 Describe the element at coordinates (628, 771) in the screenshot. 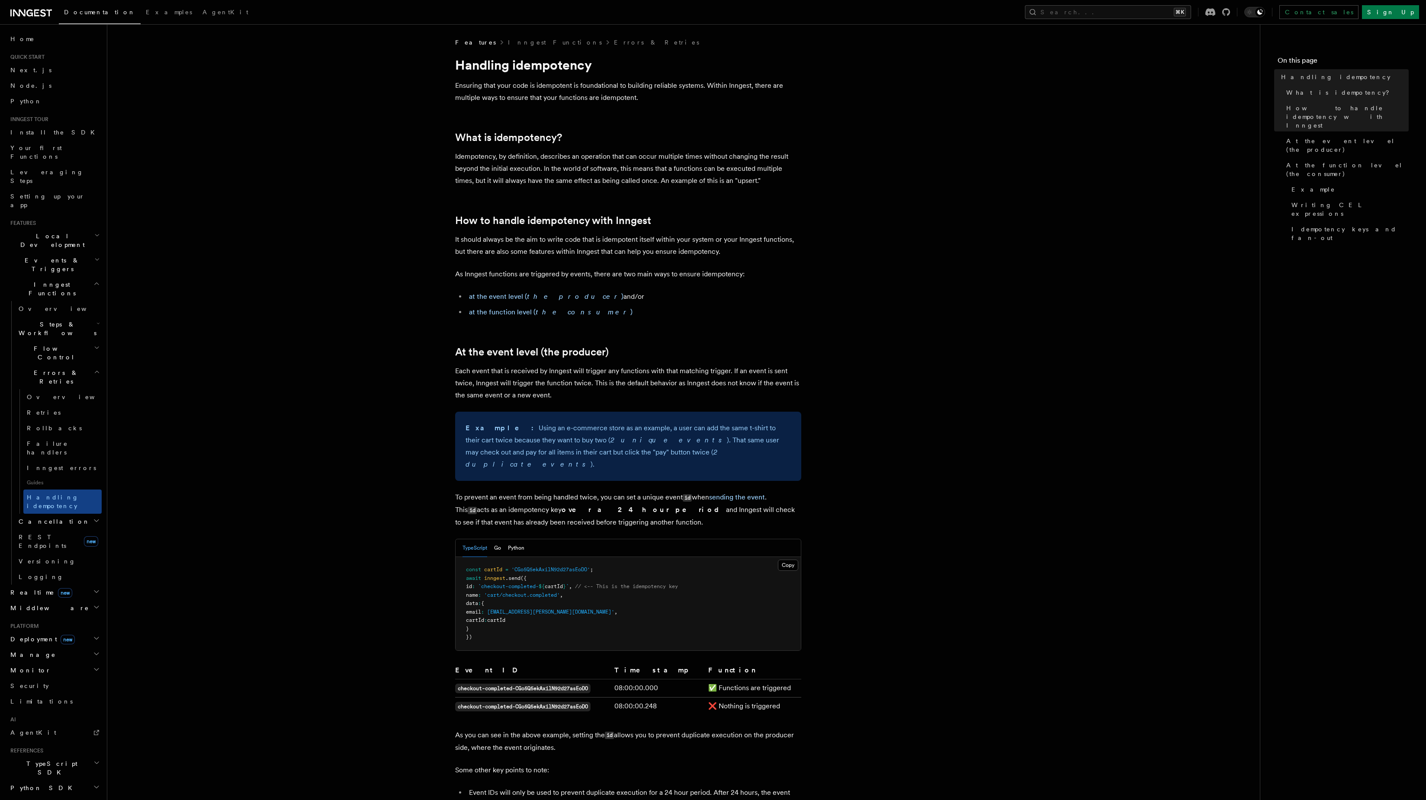

I see `p: Some other key points to note:` at that location.